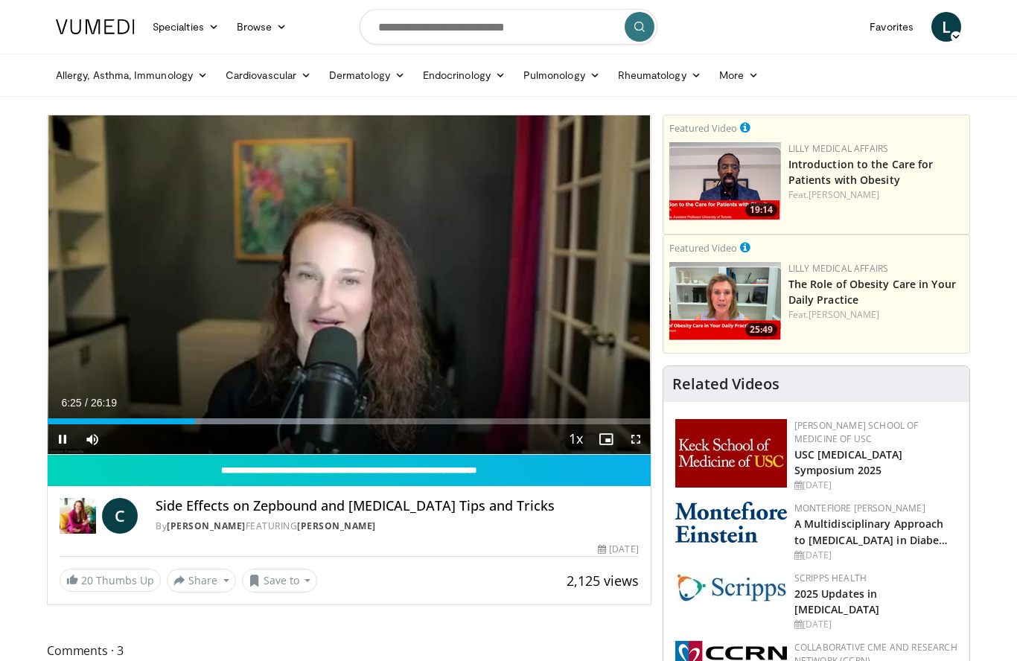 This screenshot has width=1017, height=661. What do you see at coordinates (731, 522) in the screenshot?
I see `img: b0142b4c-93a1-4b58-8f91-5265c282693c.png.150x105_q85_autocrop_double_scale_upscale_version-0.2.png` at bounding box center [731, 522].